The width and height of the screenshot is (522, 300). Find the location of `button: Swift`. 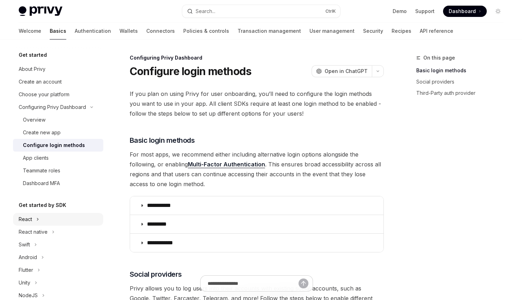

button: Swift is located at coordinates (58, 245).